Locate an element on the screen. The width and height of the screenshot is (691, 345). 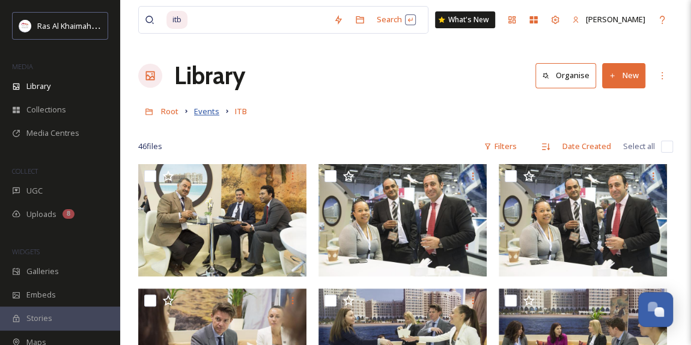
span: COLLECT is located at coordinates (25, 171).